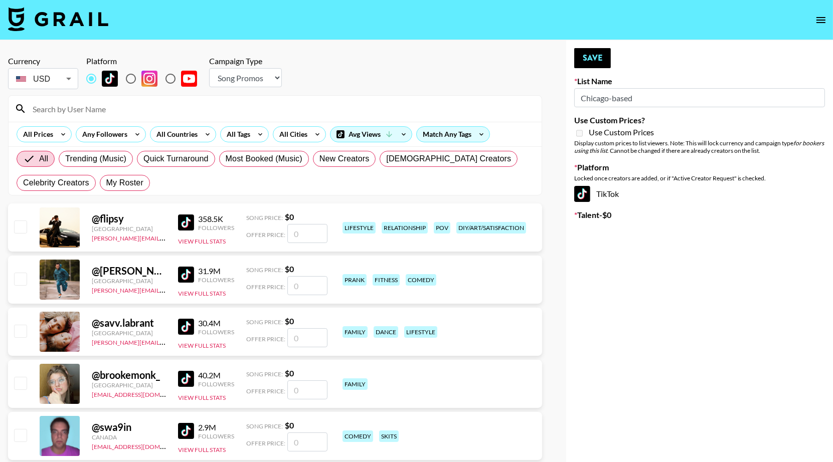  I want to click on div: 358.5K, so click(216, 219).